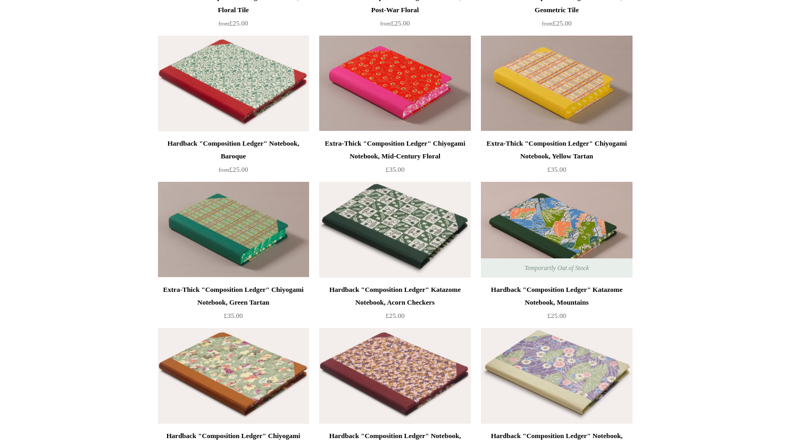 The image size is (790, 445). What do you see at coordinates (233, 305) in the screenshot?
I see `a: Extra-Thick "Composition Ledger" Chiyogami Notebook, Green Tartan £35.00` at bounding box center [233, 305].